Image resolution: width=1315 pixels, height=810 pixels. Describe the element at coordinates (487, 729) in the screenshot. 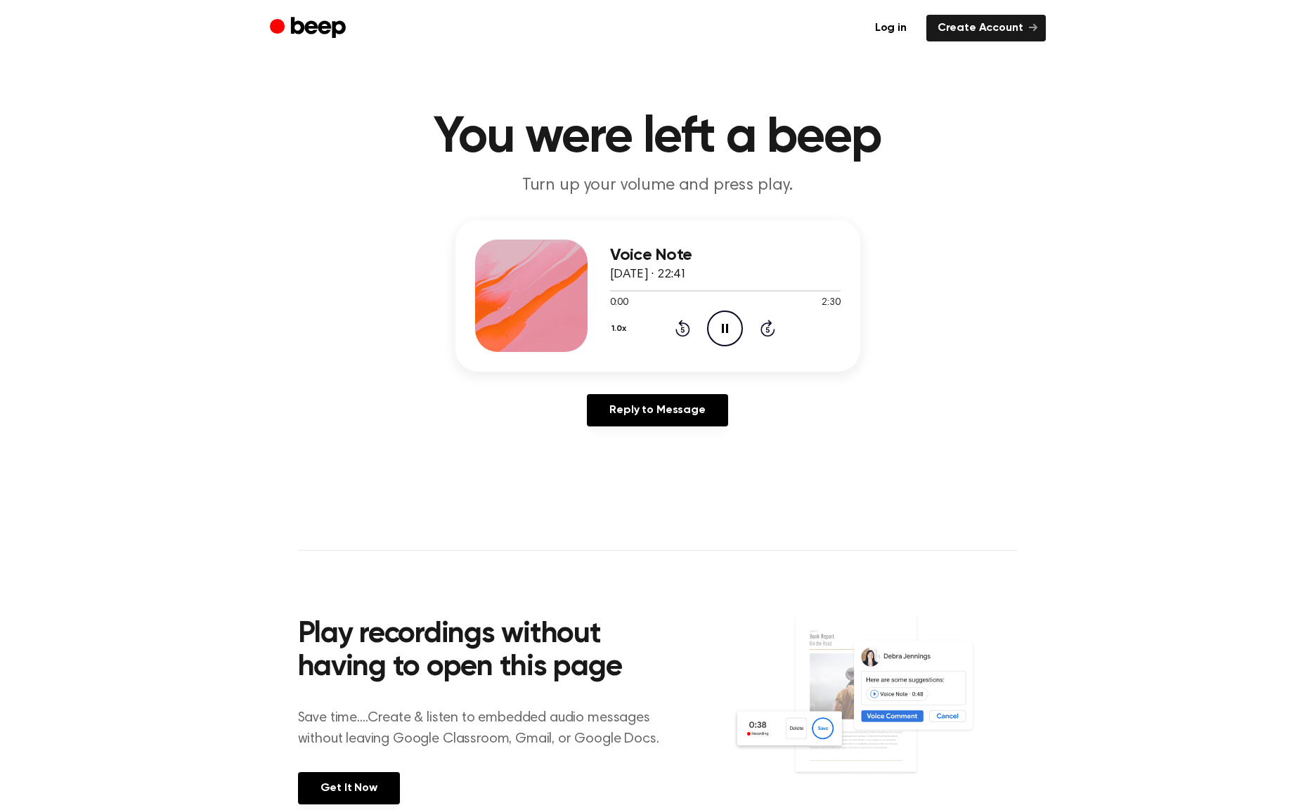

I see `p: Save time....Create & listen to embedded audio messages without leaving Google Classroom, Gmail, ...` at that location.